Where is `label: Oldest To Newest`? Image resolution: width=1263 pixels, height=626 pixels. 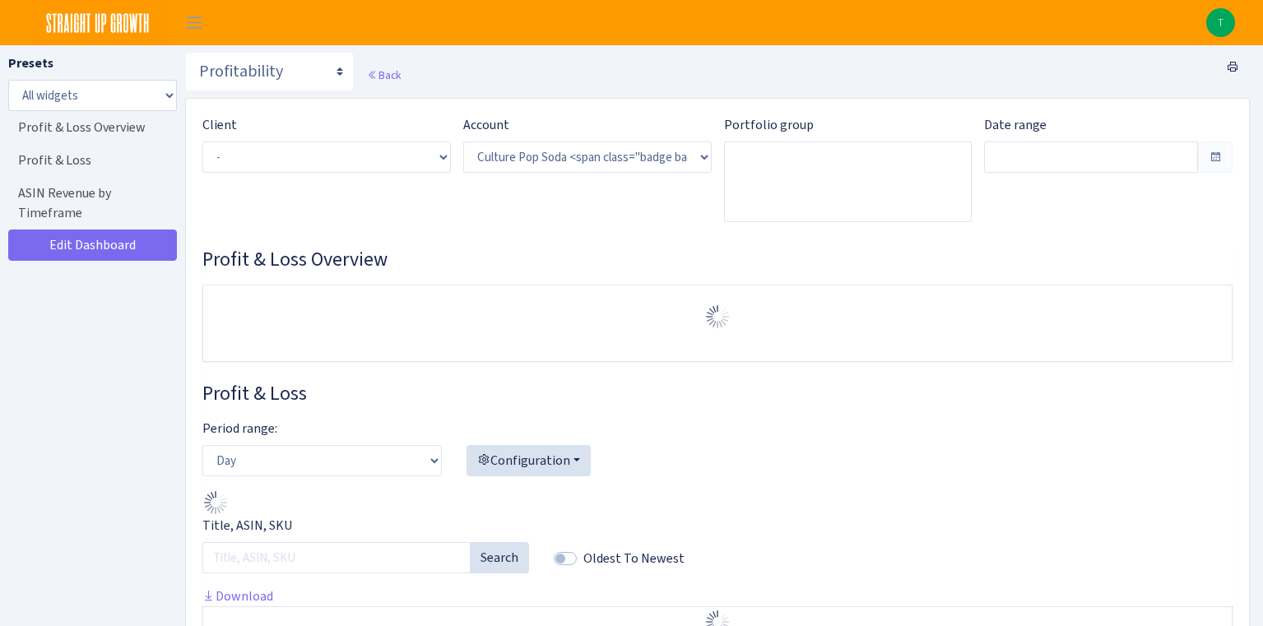 label: Oldest To Newest is located at coordinates (634, 559).